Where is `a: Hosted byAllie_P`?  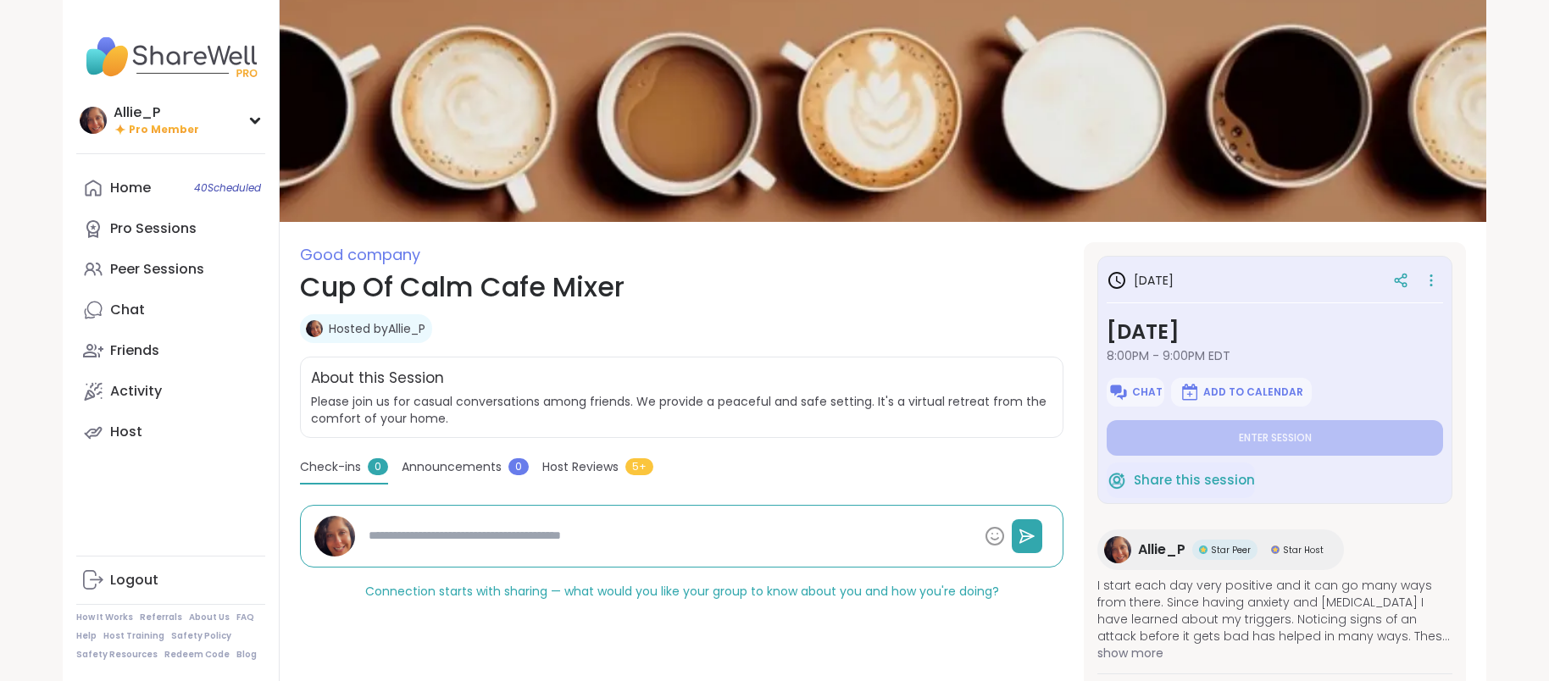 a: Hosted byAllie_P is located at coordinates (377, 329).